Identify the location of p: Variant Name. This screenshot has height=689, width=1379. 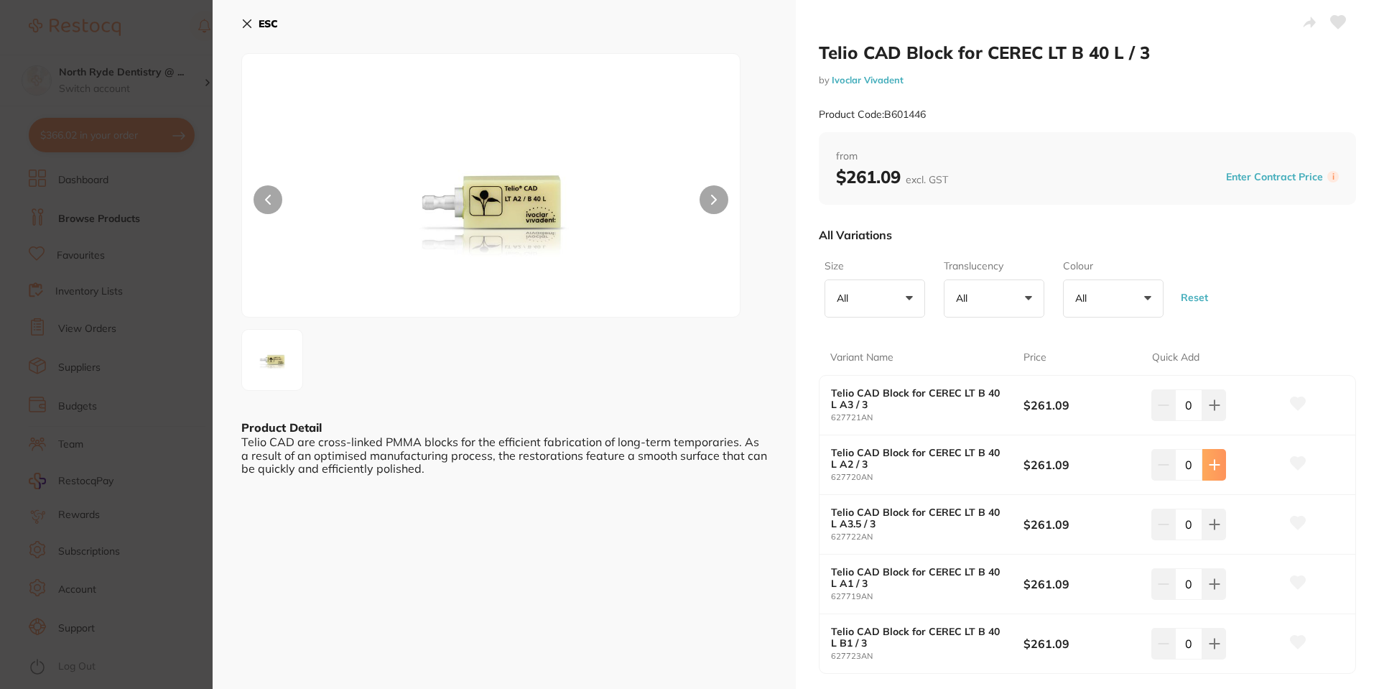
(862, 358).